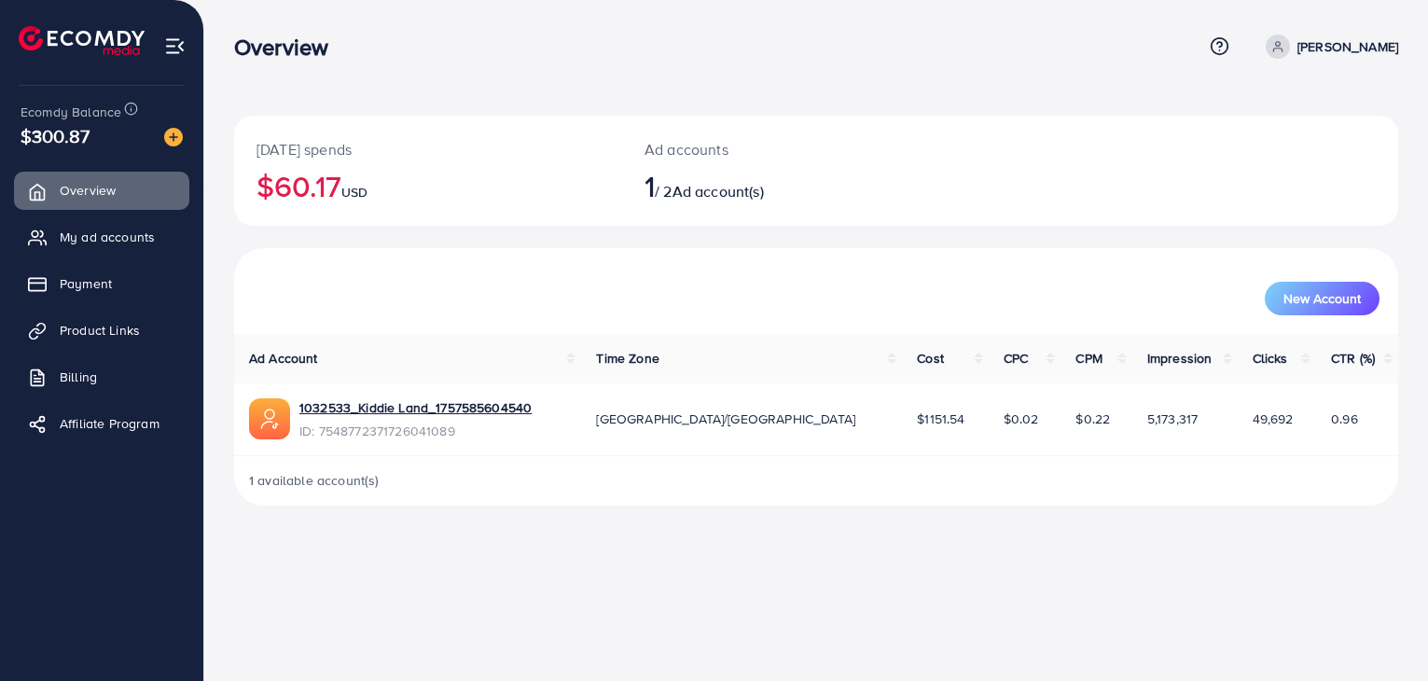 This screenshot has width=1428, height=681. I want to click on span: Ad Account, so click(284, 358).